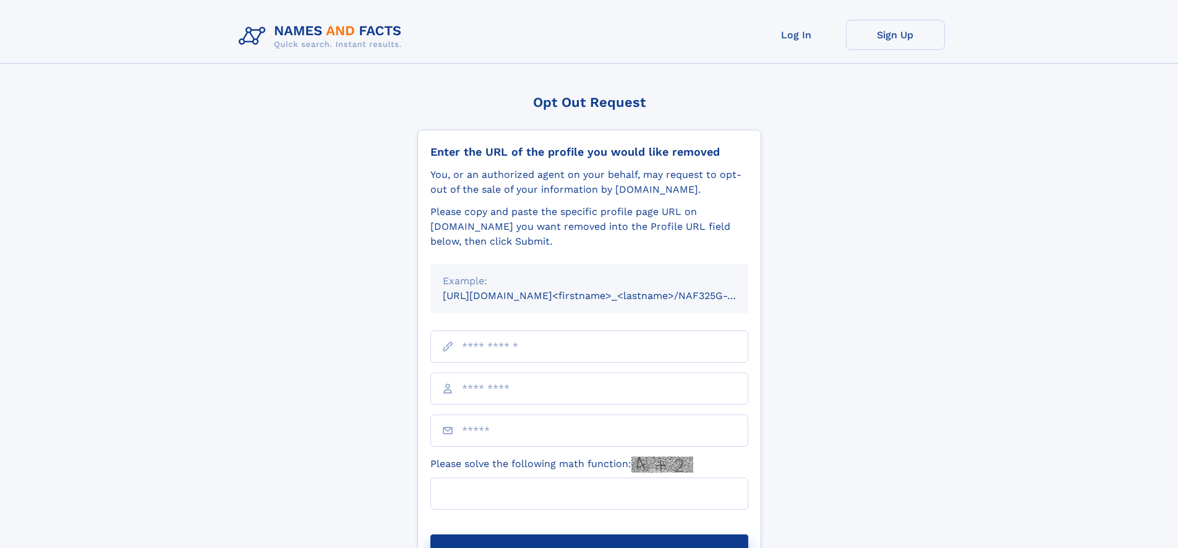 The height and width of the screenshot is (548, 1178). Describe the element at coordinates (561, 465) in the screenshot. I see `label: Please solve the following math function:` at that location.